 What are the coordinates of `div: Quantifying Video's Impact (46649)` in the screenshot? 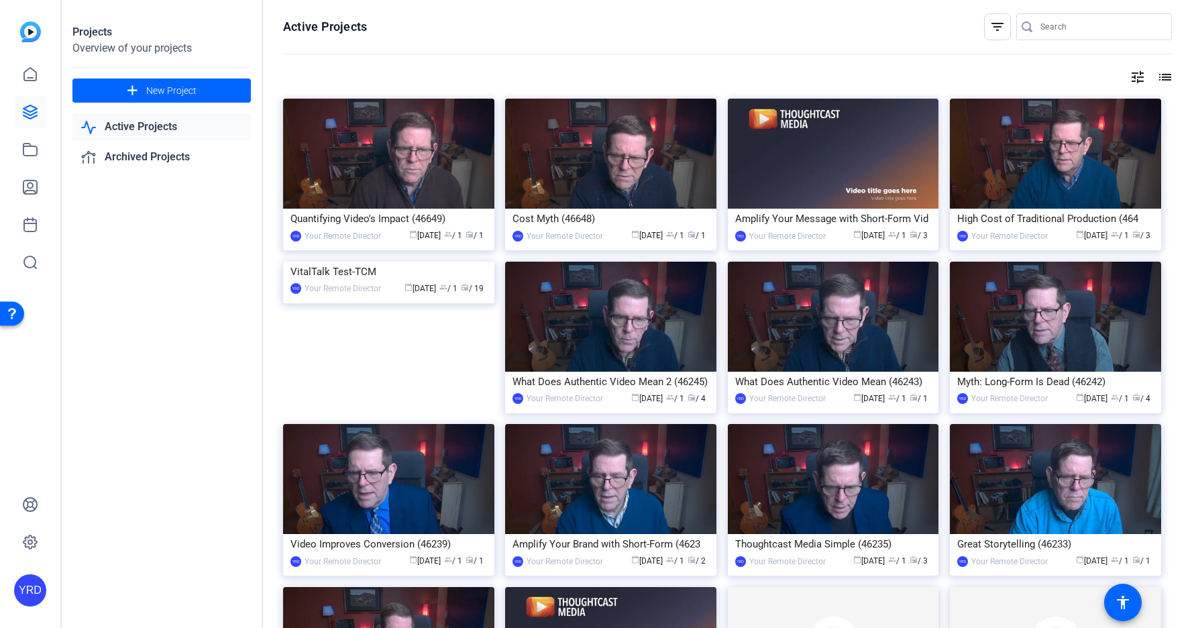 It's located at (388, 219).